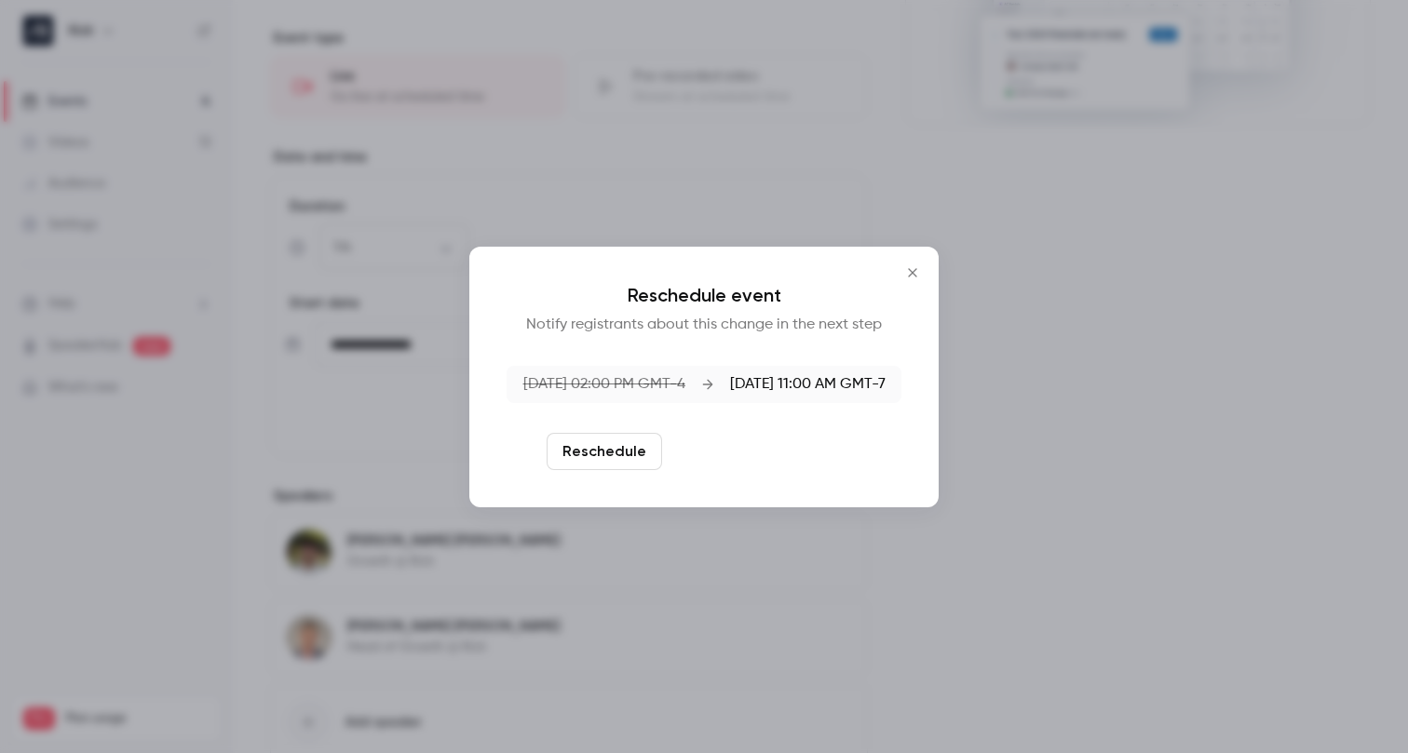  I want to click on p: Reschedule event, so click(704, 295).